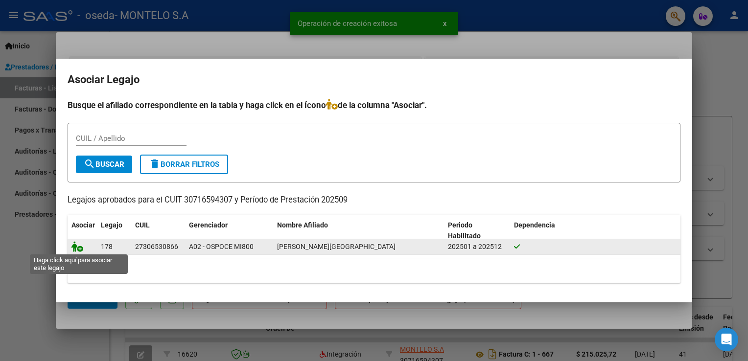  Describe the element at coordinates (114, 231) in the screenshot. I see `datatable-header-cell: Legajo` at that location.